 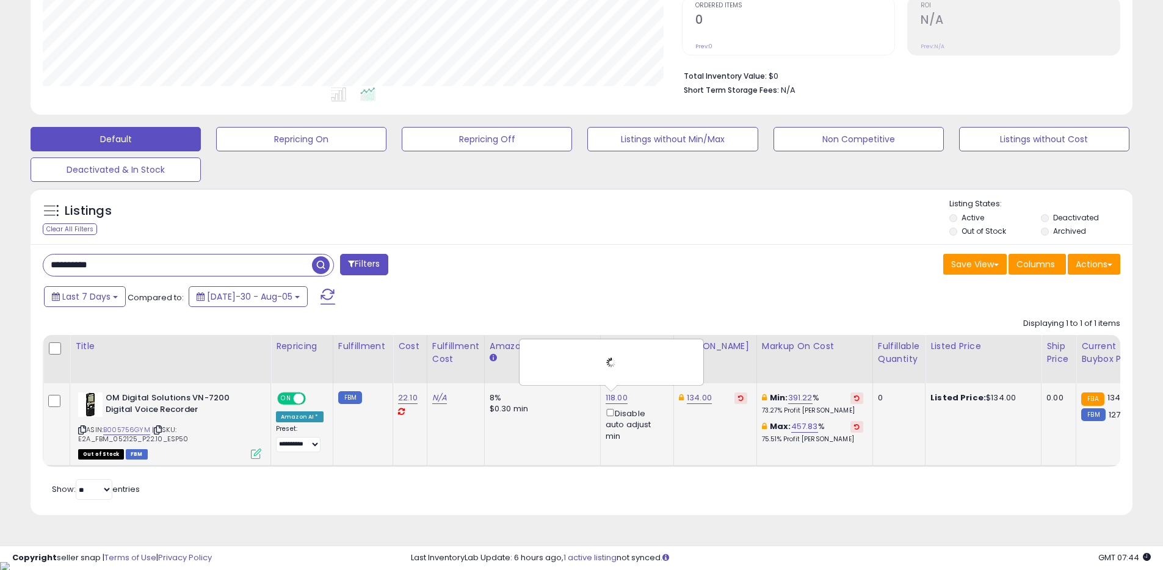 I want to click on button: Actions, so click(x=1094, y=264).